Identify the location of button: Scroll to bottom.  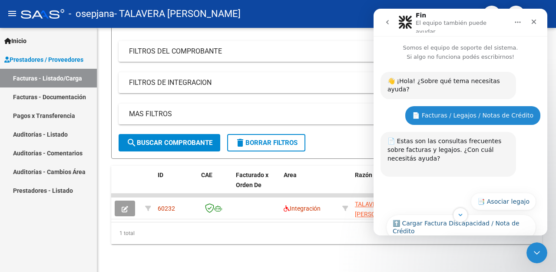
(87, 206).